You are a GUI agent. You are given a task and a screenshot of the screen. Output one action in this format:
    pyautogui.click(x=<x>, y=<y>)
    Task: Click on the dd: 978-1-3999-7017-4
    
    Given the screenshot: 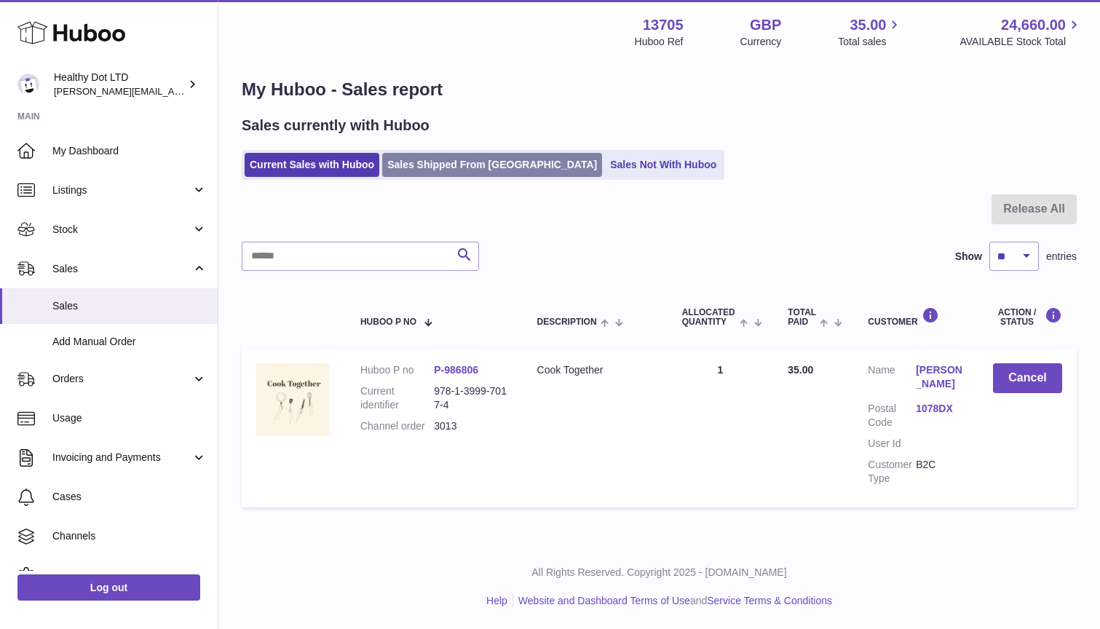 What is the action you would take?
    pyautogui.click(x=470, y=398)
    